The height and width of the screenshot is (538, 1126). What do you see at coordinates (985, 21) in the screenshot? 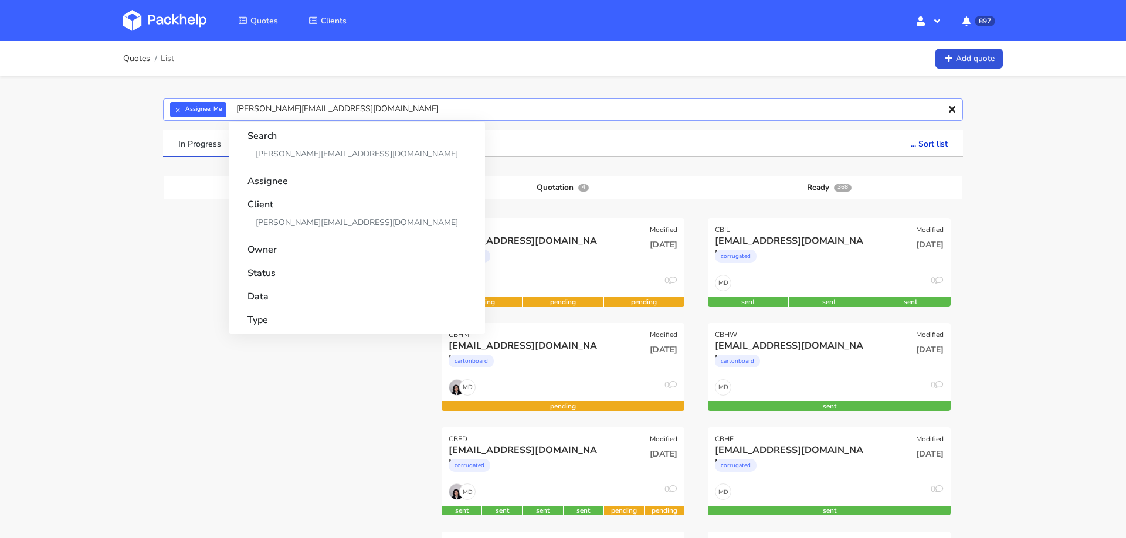
I see `span: 897` at bounding box center [985, 21].